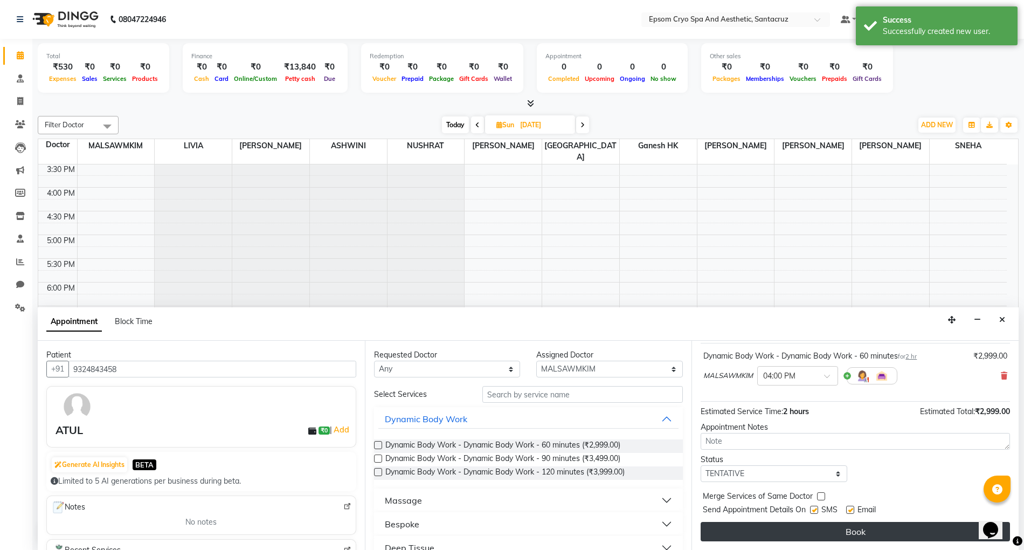  What do you see at coordinates (529, 524) in the screenshot?
I see `button: Bespoke` at bounding box center [529, 524].